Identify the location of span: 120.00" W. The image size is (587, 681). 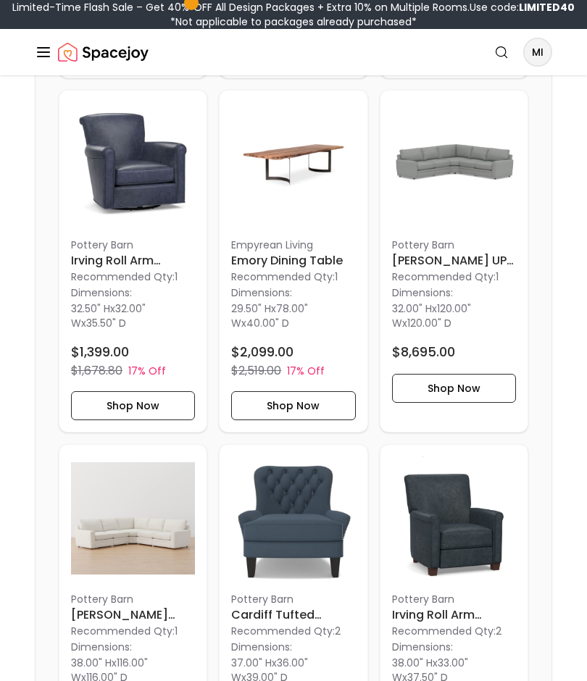
(431, 316).